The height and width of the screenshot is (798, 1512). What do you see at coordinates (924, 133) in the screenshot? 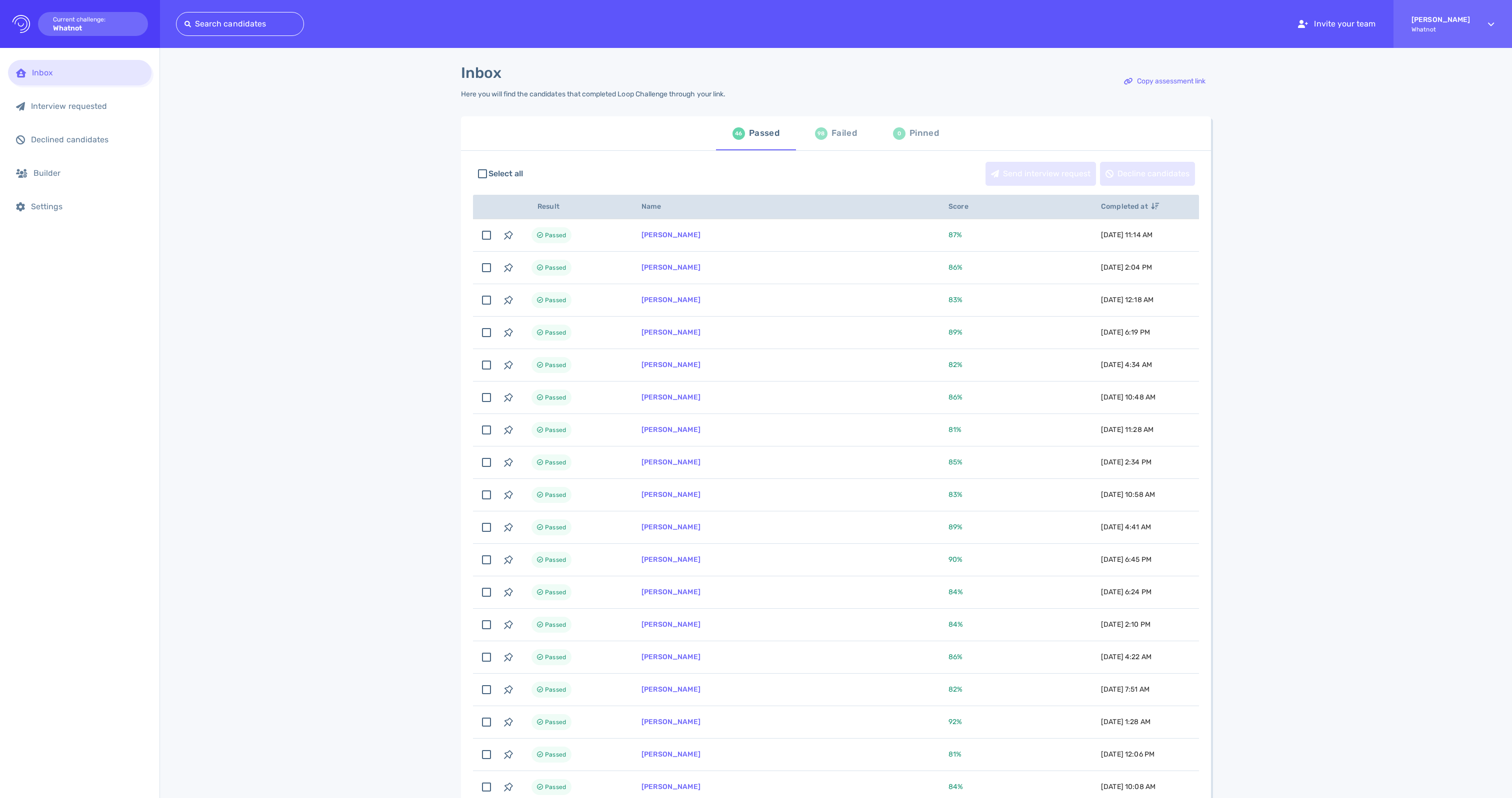
I see `div: Pinned` at bounding box center [924, 133].